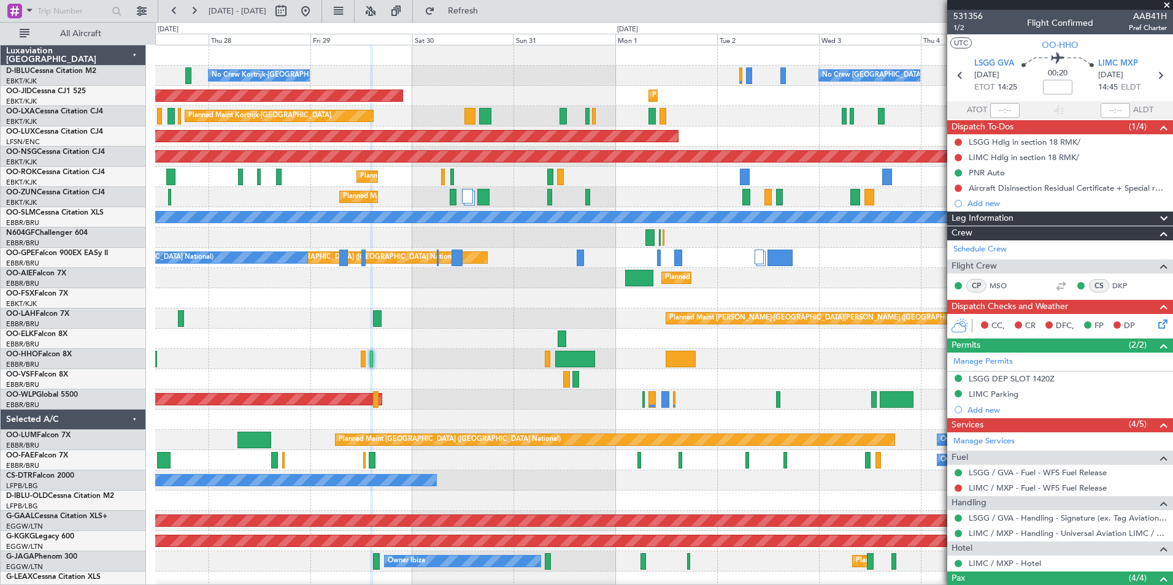  What do you see at coordinates (406, 561) in the screenshot?
I see `div: Owner Ibiza` at bounding box center [406, 561].